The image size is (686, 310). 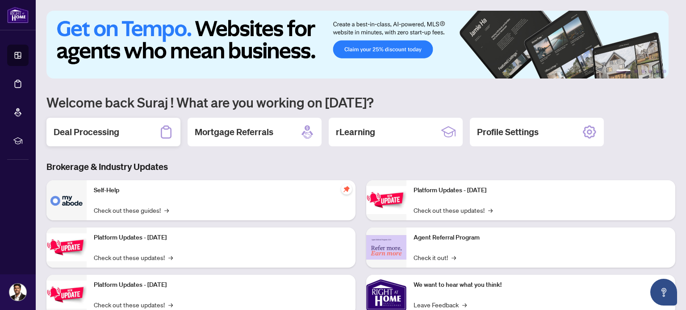 What do you see at coordinates (658, 71) in the screenshot?
I see `button: 5` at bounding box center [658, 71].